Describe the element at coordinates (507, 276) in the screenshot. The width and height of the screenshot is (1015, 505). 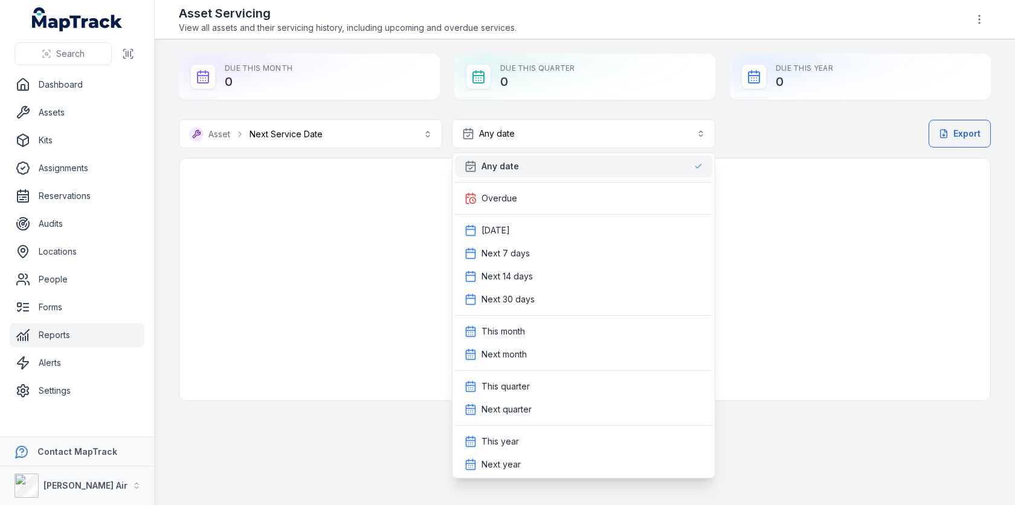
I see `span: Next 14 days` at that location.